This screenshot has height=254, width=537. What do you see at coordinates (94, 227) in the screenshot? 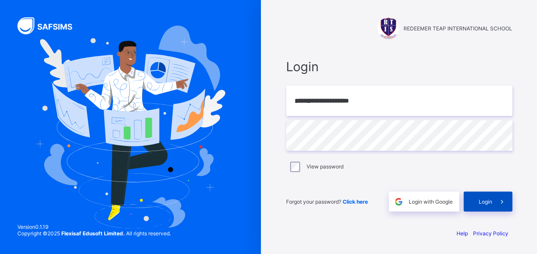
I see `span: Version 0.1.19` at bounding box center [94, 227].